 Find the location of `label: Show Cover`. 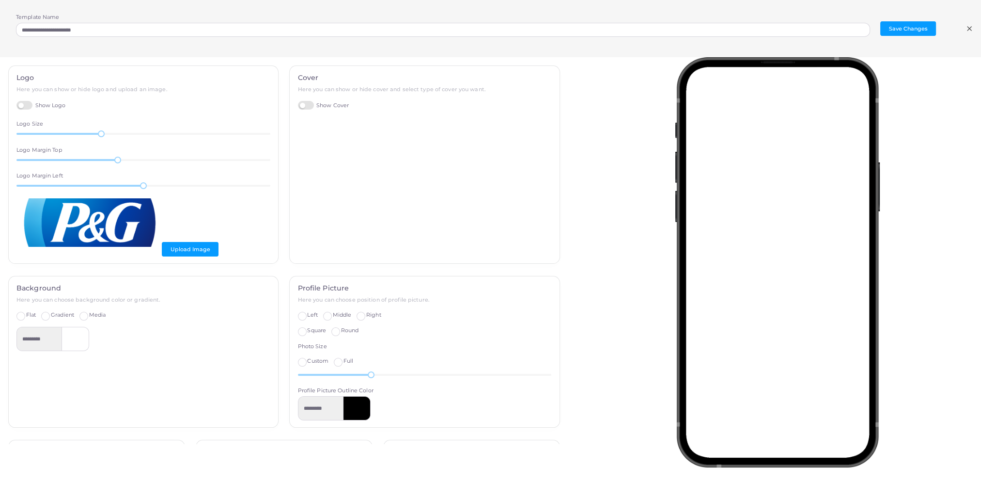

label: Show Cover is located at coordinates (324, 105).